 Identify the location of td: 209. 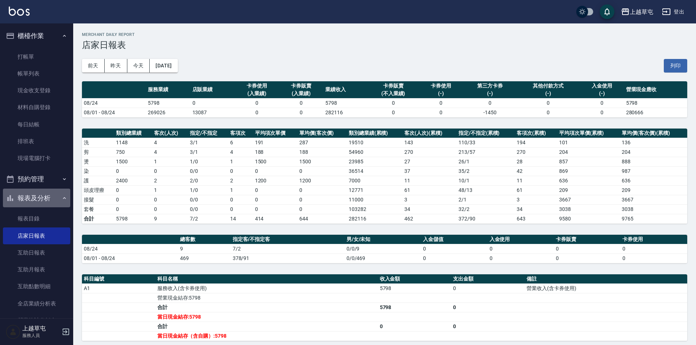
(588, 190).